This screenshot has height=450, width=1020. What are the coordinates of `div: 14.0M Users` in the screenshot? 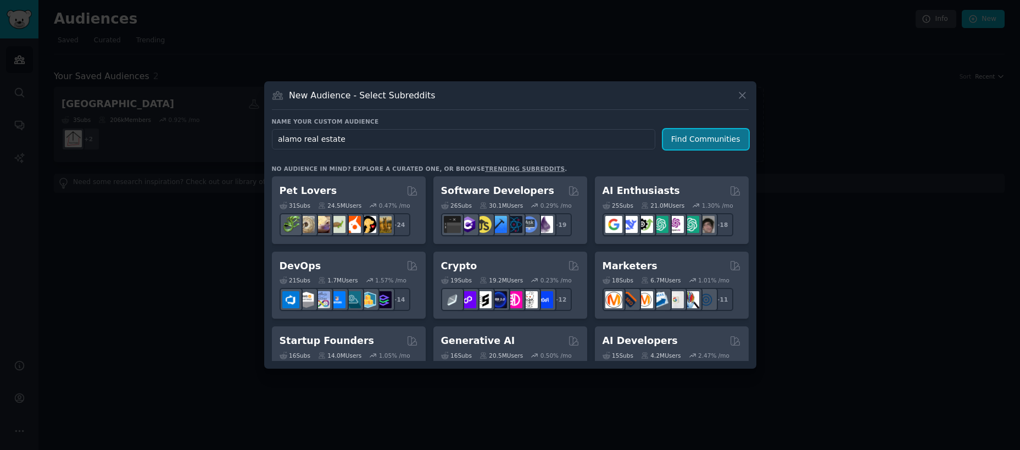 It's located at (339, 355).